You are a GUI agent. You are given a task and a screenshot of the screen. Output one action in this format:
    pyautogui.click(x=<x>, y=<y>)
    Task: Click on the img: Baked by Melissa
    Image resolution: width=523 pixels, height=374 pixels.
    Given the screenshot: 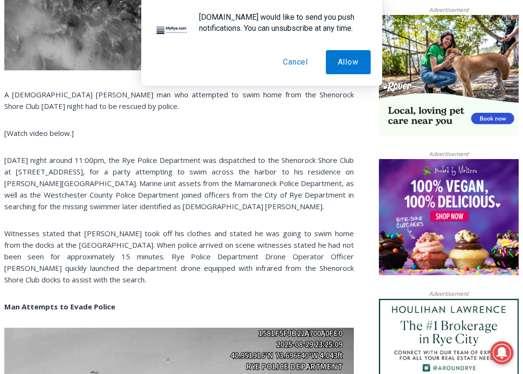 What is the action you would take?
    pyautogui.click(x=448, y=217)
    